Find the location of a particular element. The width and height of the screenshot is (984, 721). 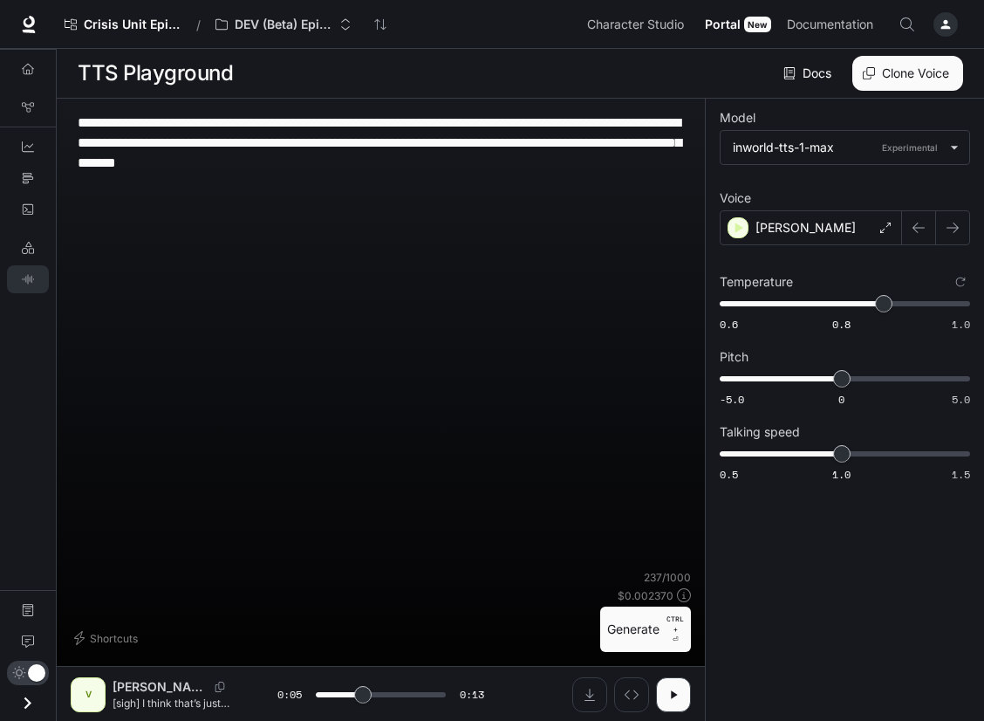

h1: TTS Playground is located at coordinates (155, 73).